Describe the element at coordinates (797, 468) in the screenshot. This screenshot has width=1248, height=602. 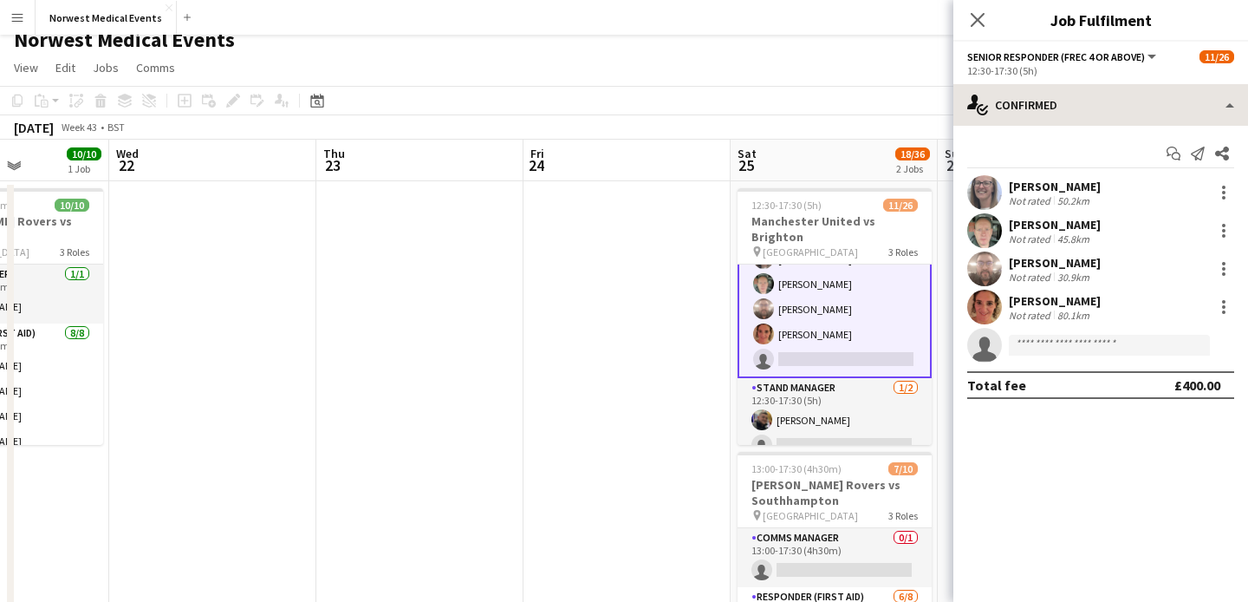
I see `span: 13:00-17:30 (4h30m)` at that location.